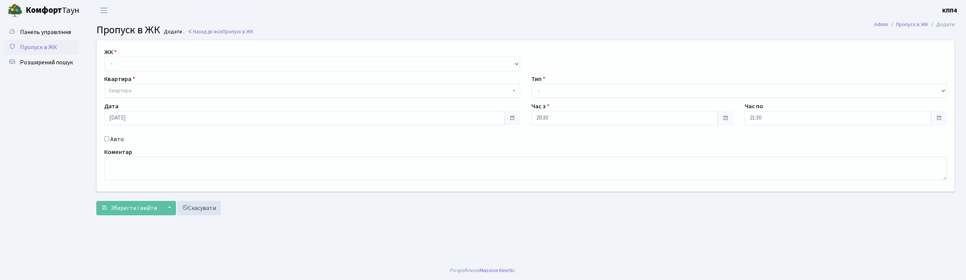 The height and width of the screenshot is (280, 966). What do you see at coordinates (45, 32) in the screenshot?
I see `span: Панель управління` at bounding box center [45, 32].